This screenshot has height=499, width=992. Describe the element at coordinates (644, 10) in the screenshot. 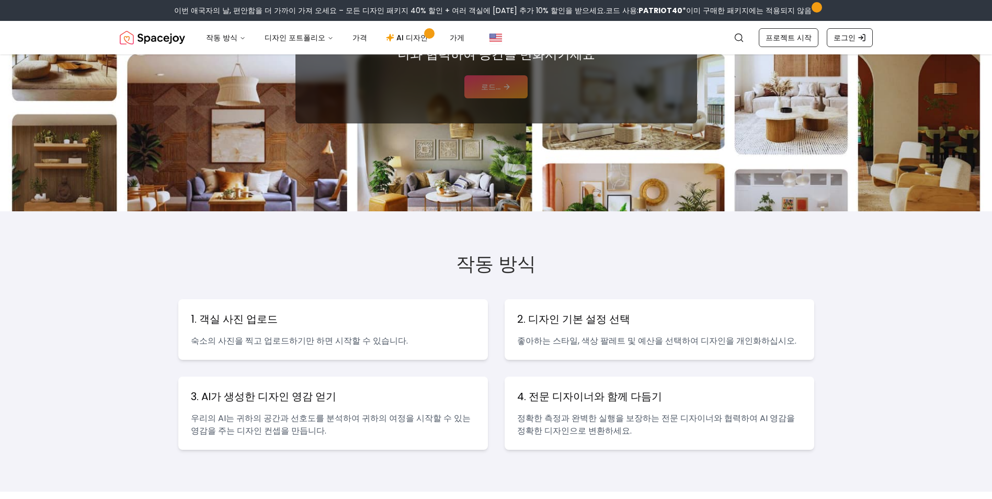

I see `span: 코드 사용:` at that location.